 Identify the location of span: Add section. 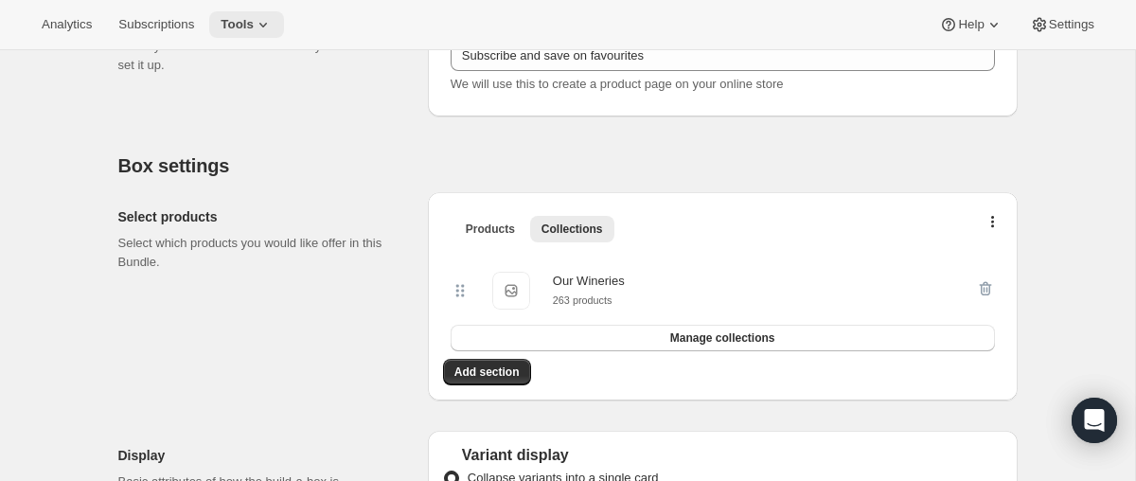
(487, 372).